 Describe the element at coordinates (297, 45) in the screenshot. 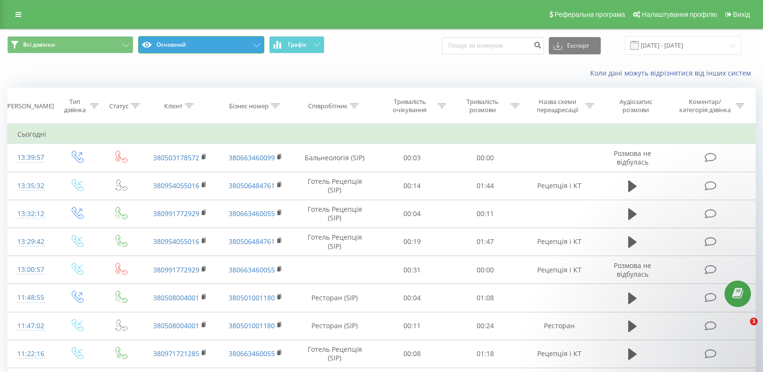

I see `span: Графік` at that location.